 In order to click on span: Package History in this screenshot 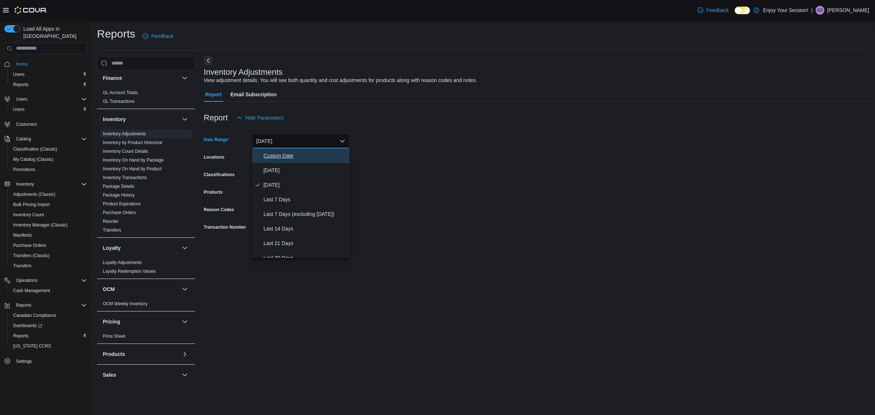, I will do `click(118, 195)`.